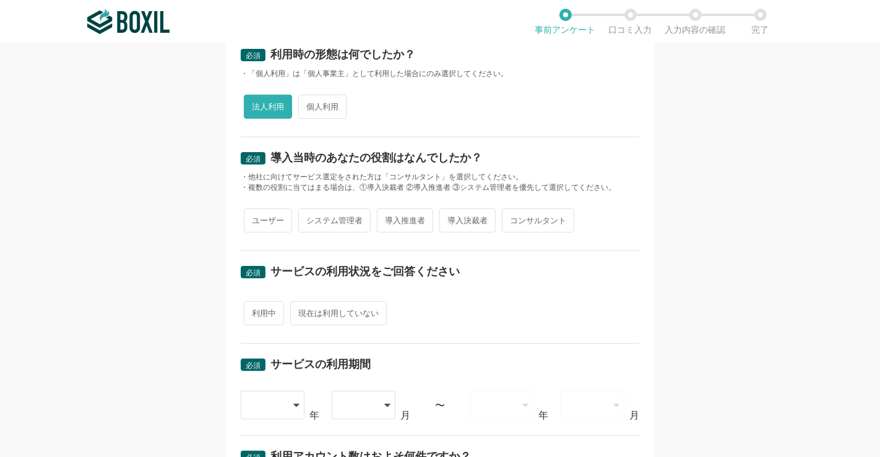 Image resolution: width=880 pixels, height=457 pixels. What do you see at coordinates (440, 177) in the screenshot?
I see `div: ・他社に向けてサービス選定をされた方は「コンサルタント」を選択してください。` at bounding box center [440, 177].